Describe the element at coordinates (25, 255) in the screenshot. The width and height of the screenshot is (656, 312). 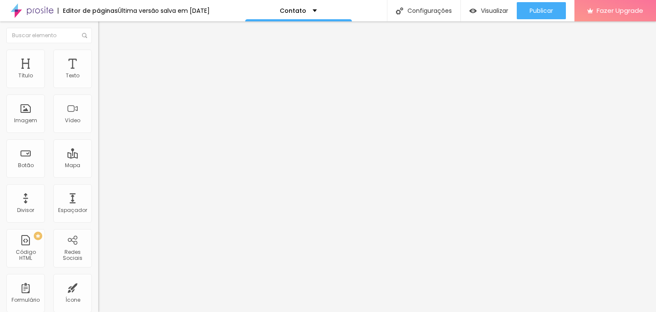
I see `div: Código HTML` at that location.